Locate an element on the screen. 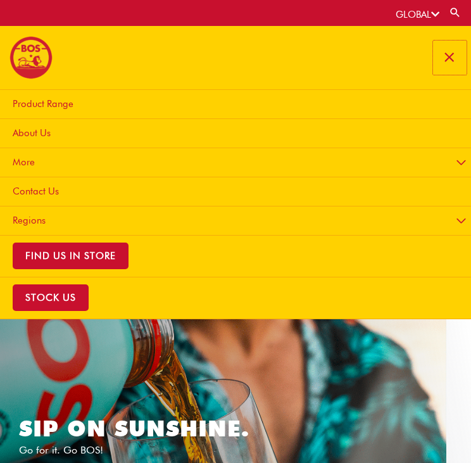 The image size is (471, 463). p: Go for it. Go BOS! is located at coordinates (79, 451).